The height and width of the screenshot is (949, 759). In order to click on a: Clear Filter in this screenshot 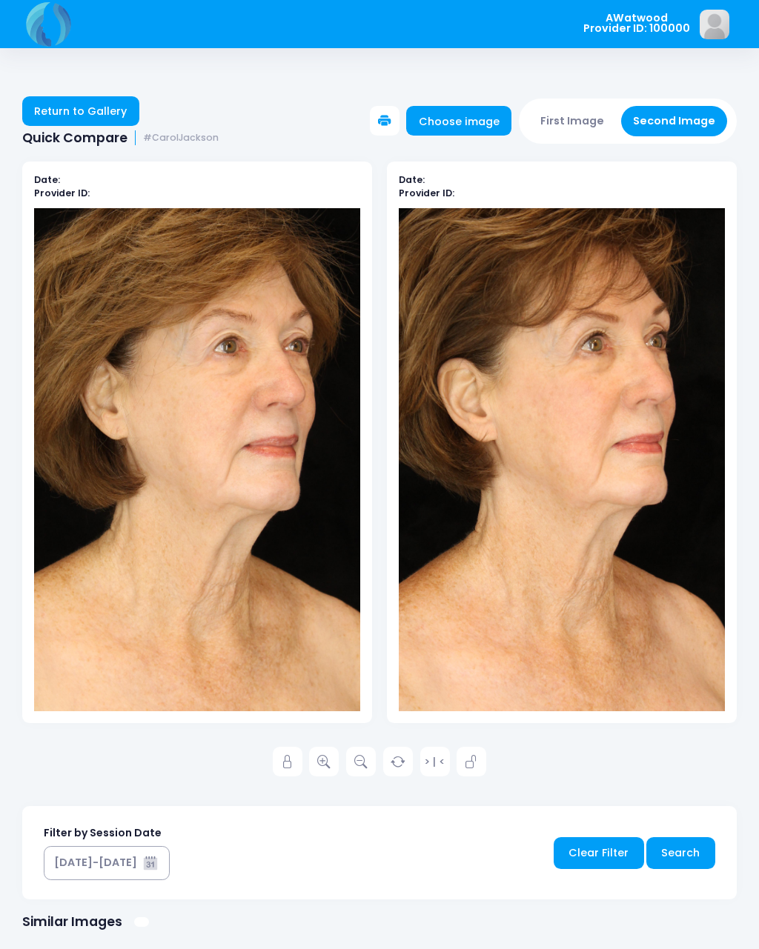, I will do `click(599, 853)`.